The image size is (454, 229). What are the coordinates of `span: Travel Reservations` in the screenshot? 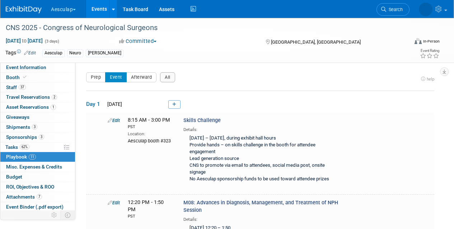 It's located at (32, 97).